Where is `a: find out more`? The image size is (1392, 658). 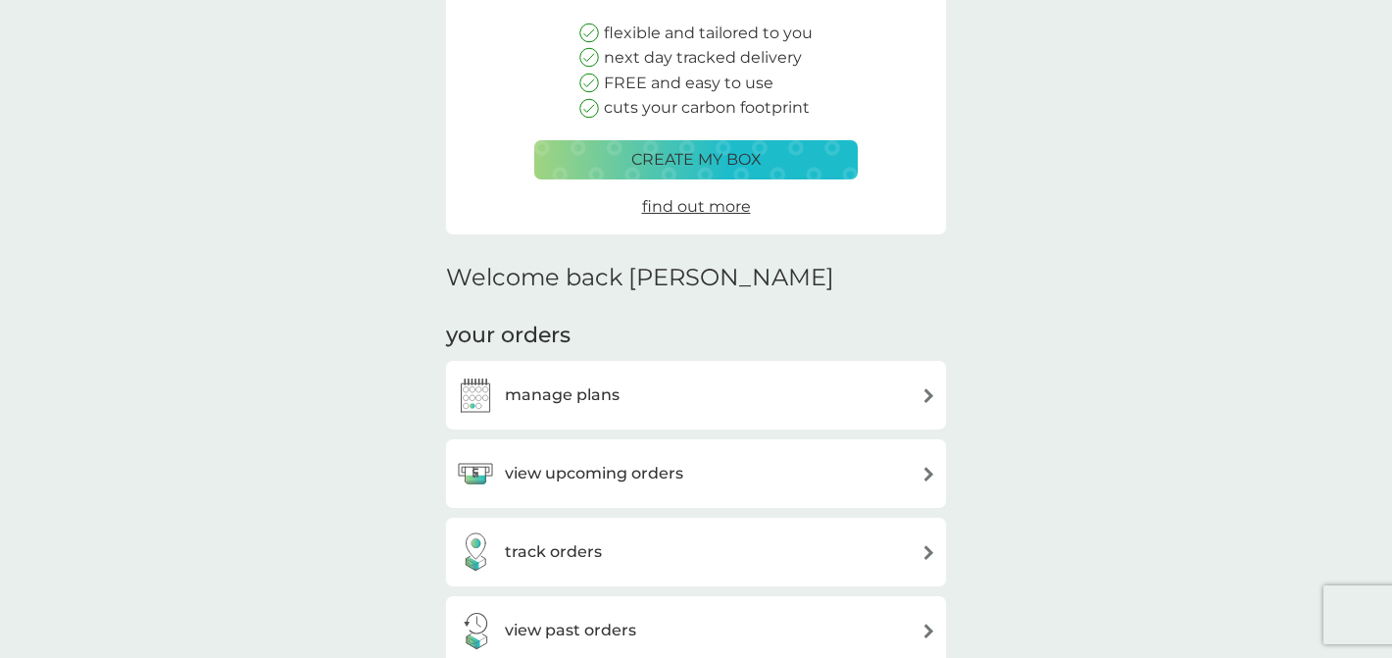 a: find out more is located at coordinates (696, 207).